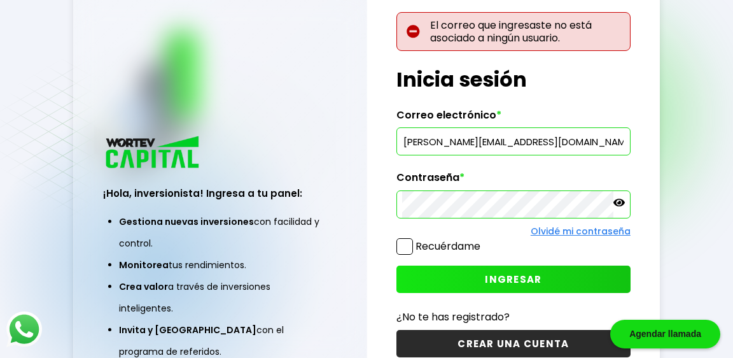 The image size is (733, 358). I want to click on a: ¿No te has registrado?CREAR UNA CUENTA, so click(513, 333).